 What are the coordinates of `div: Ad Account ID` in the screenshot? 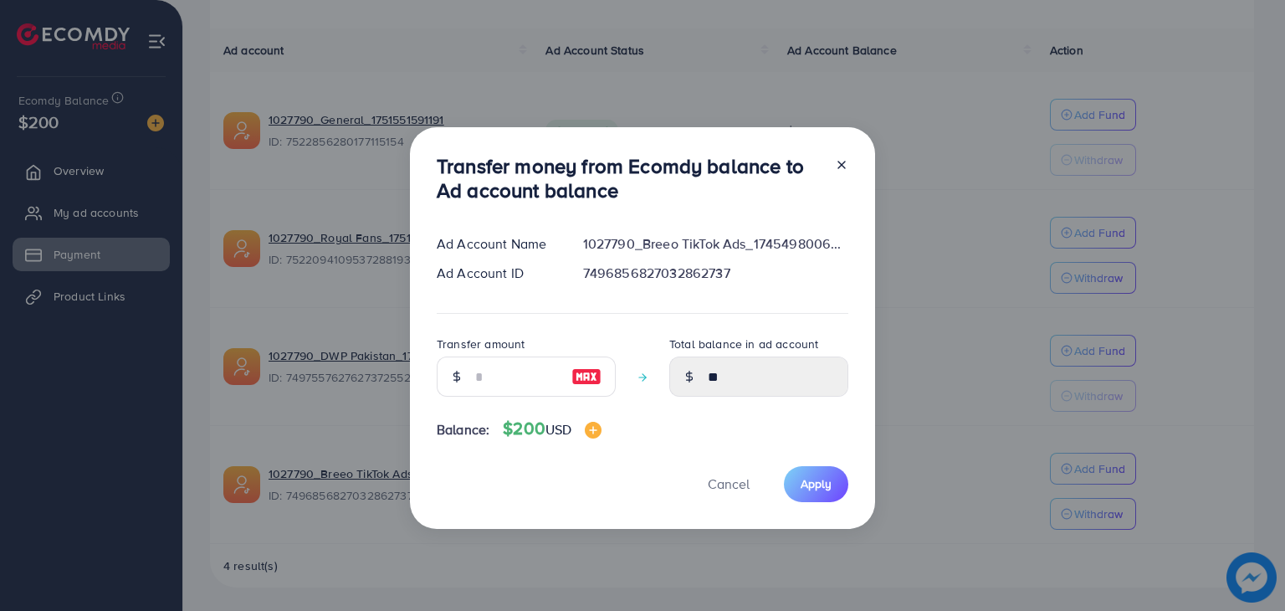 It's located at (496, 273).